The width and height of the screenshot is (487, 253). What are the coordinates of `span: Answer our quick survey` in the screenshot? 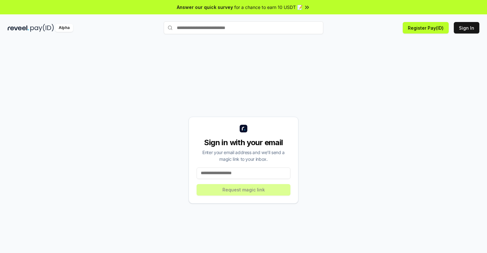 It's located at (205, 7).